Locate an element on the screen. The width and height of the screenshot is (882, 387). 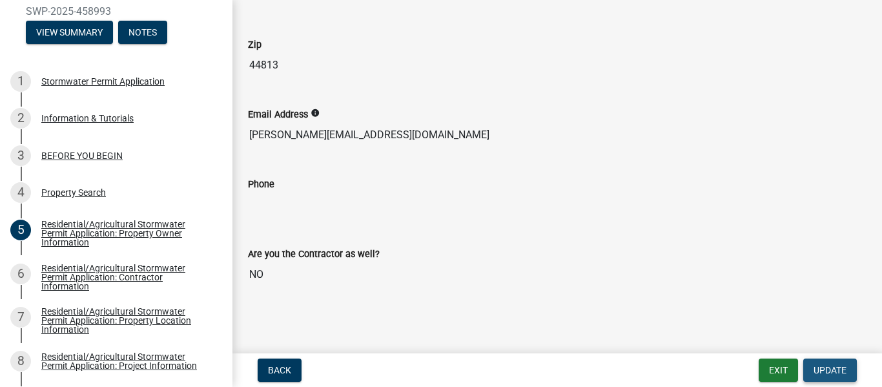
span: Back is located at coordinates (279, 370).